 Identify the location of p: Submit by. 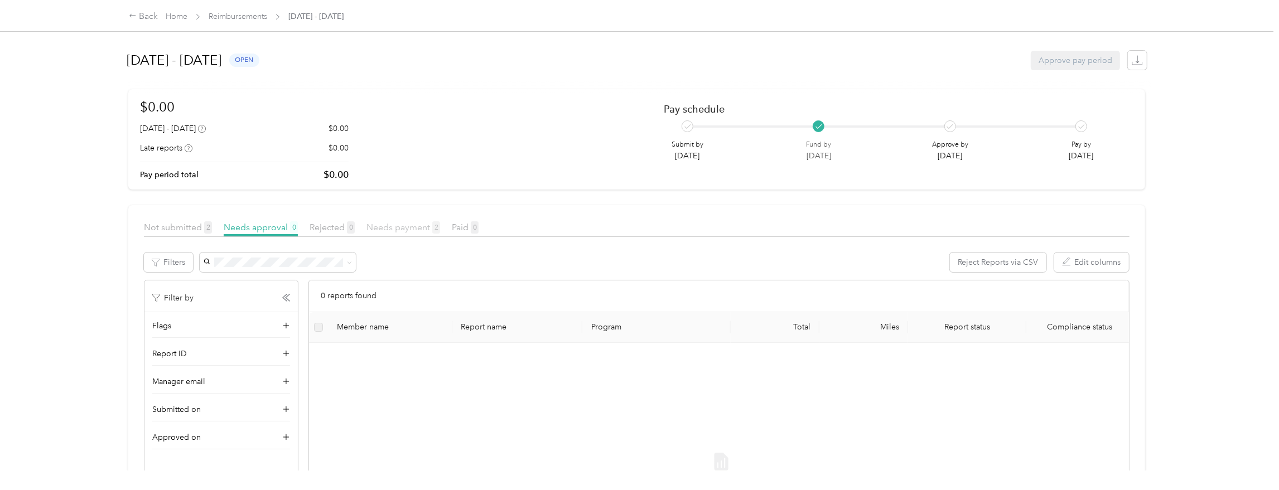
(687, 145).